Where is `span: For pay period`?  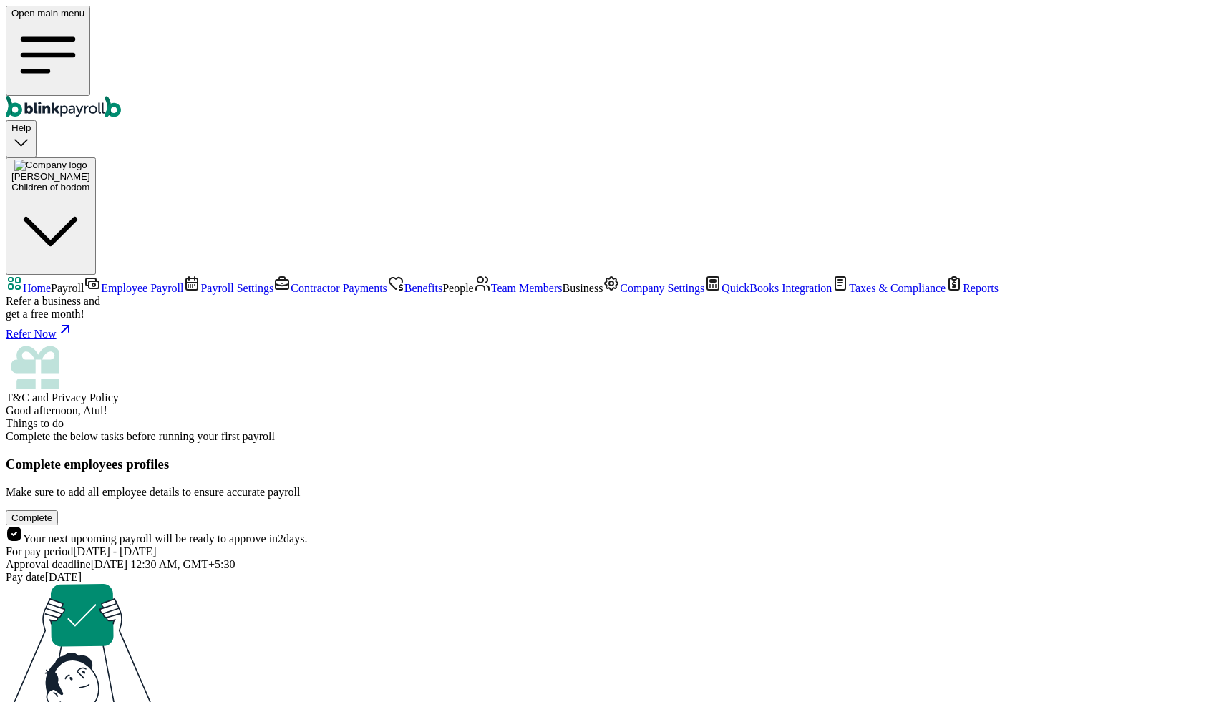 span: For pay period is located at coordinates (39, 551).